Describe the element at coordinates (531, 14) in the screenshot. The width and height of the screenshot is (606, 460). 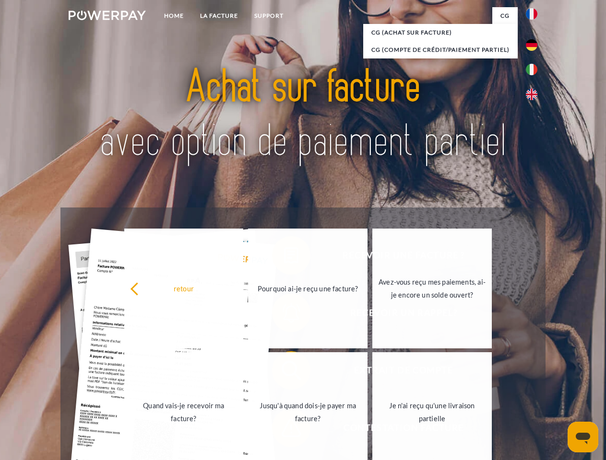
I see `img: fr` at that location.